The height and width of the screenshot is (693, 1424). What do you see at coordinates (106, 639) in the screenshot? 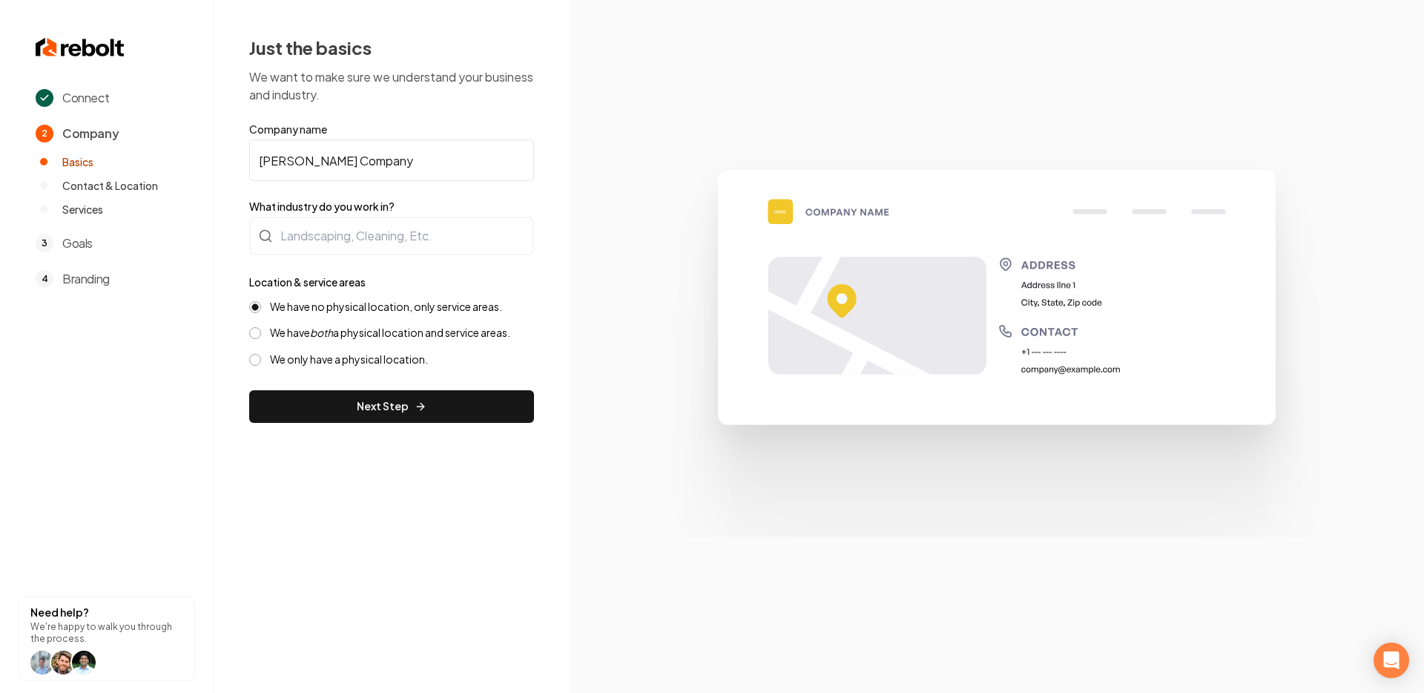
I see `button: Need help?We're happy to walk you through the process.help icon Willhelp icon Willhelp icon arwin` at bounding box center [106, 639].